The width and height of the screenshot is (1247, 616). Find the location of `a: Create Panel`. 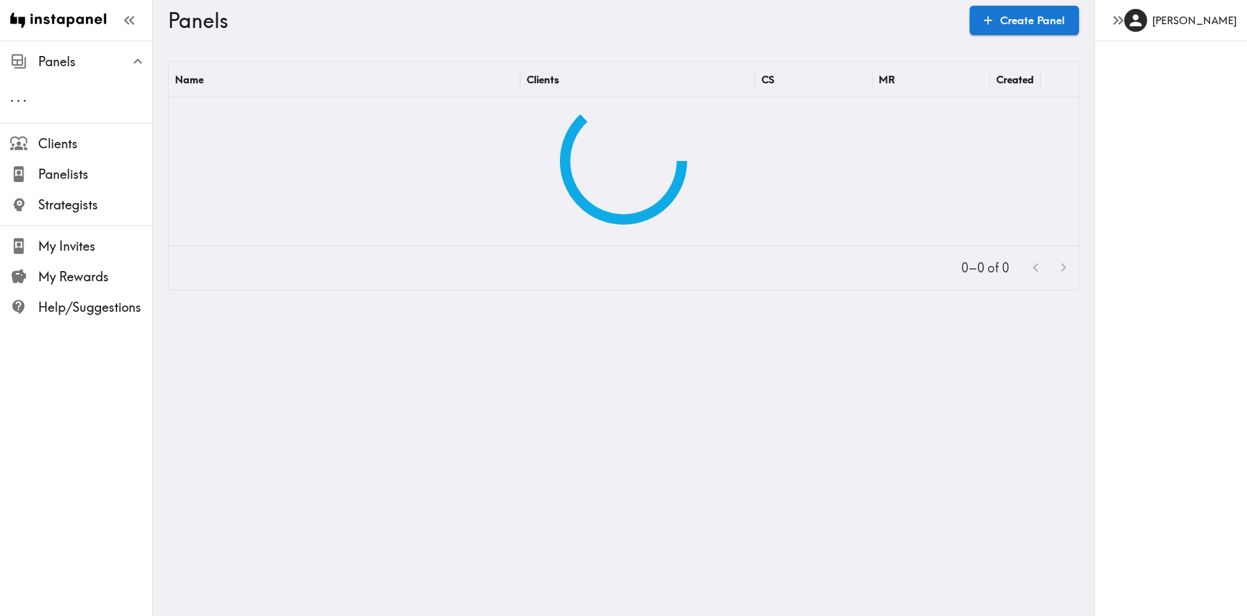

a: Create Panel is located at coordinates (1024, 20).